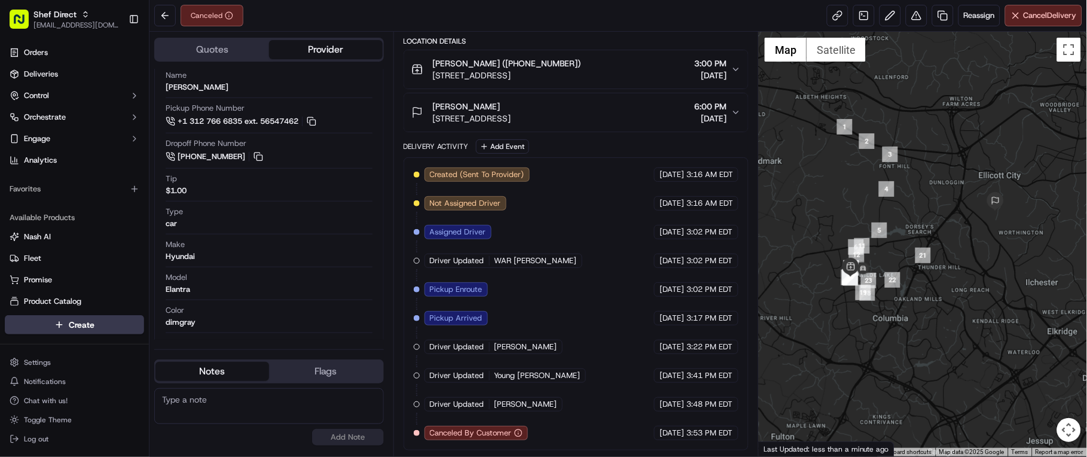 The height and width of the screenshot is (457, 1087). Describe the element at coordinates (114, 207) in the screenshot. I see `a: Powered byPylon` at that location.